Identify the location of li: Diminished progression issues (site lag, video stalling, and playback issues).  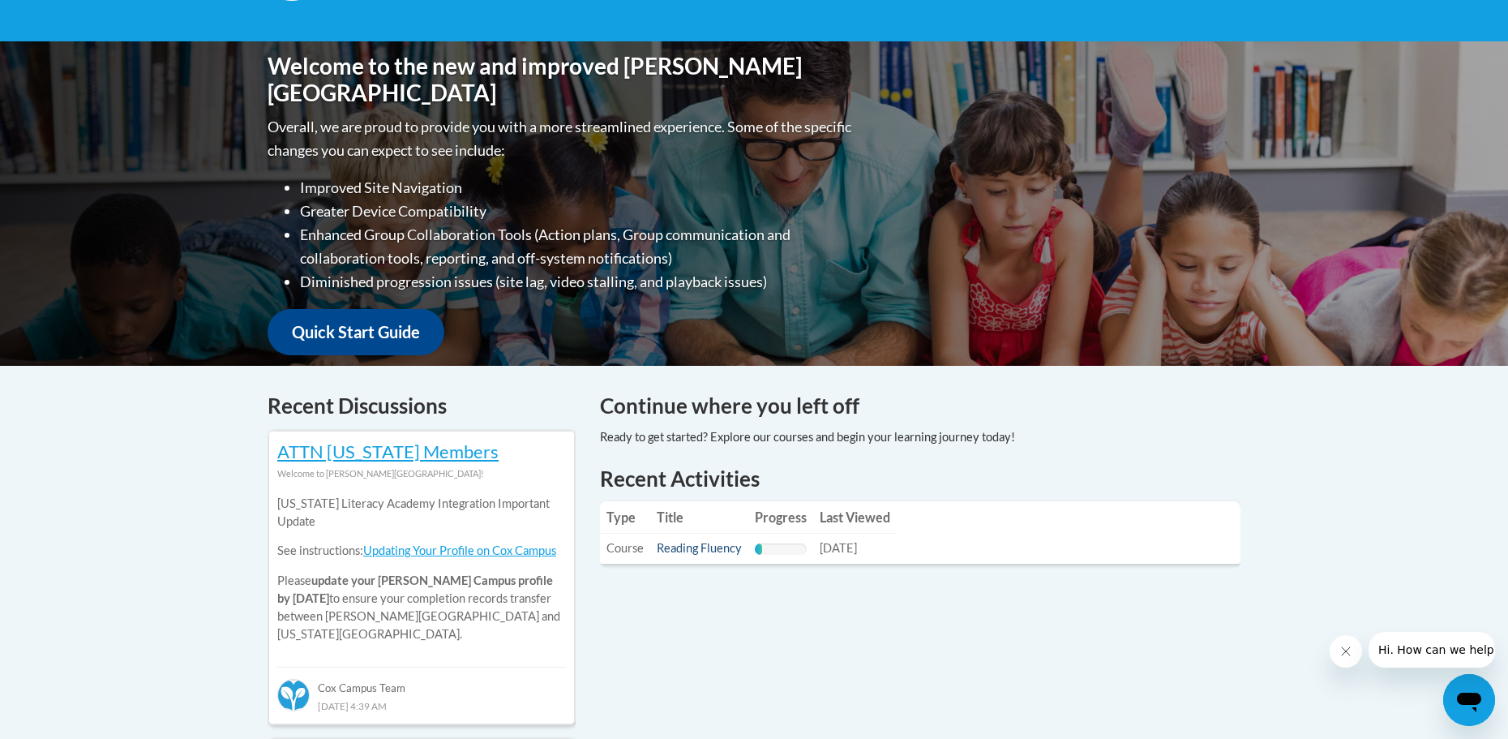
(577, 281).